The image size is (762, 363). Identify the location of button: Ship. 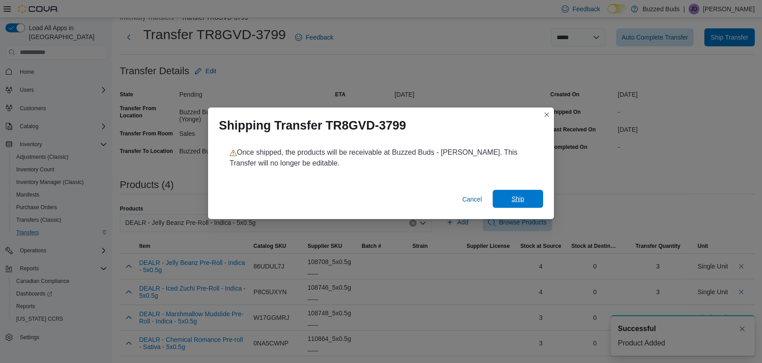
(518, 199).